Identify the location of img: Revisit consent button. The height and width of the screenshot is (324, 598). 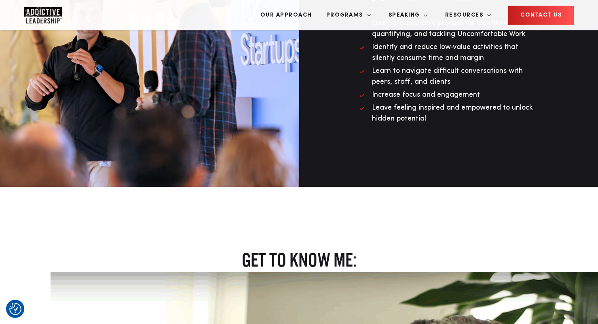
(15, 309).